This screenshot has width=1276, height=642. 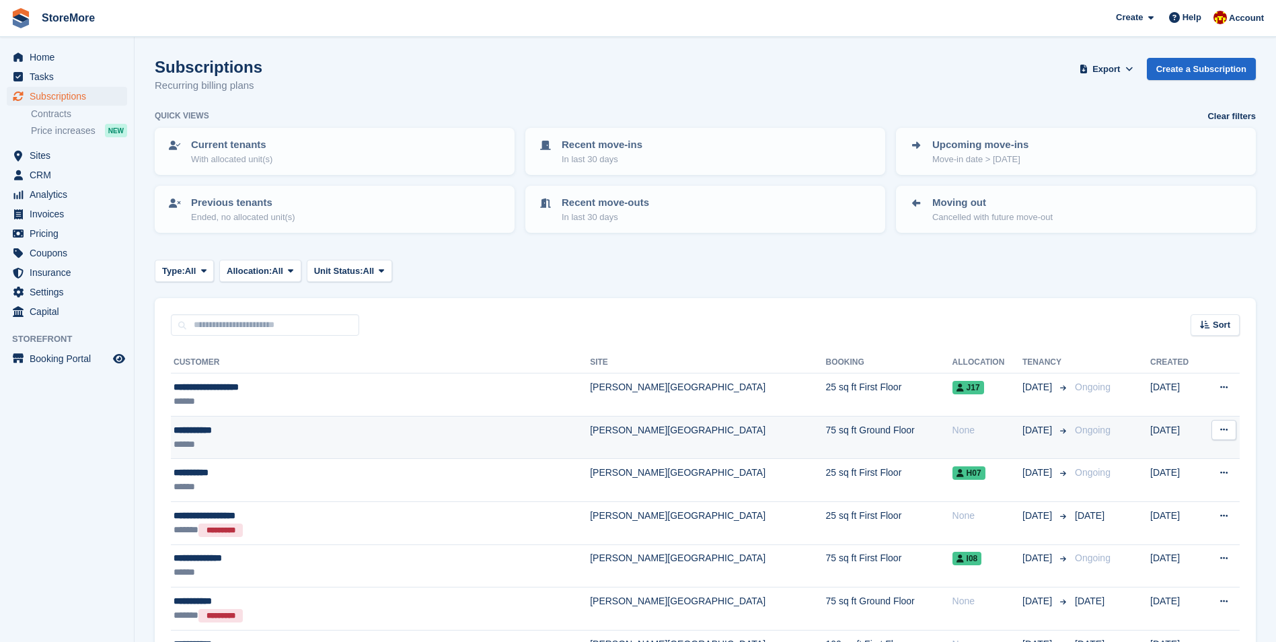 What do you see at coordinates (70, 155) in the screenshot?
I see `span: Sites` at bounding box center [70, 155].